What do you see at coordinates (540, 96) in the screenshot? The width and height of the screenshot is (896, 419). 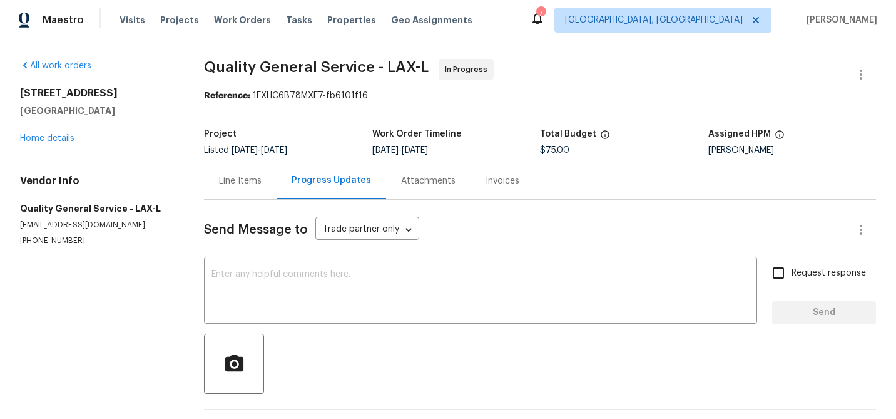 I see `div: 1EXHC6B78MXE7-fb6101f16` at bounding box center [540, 96].